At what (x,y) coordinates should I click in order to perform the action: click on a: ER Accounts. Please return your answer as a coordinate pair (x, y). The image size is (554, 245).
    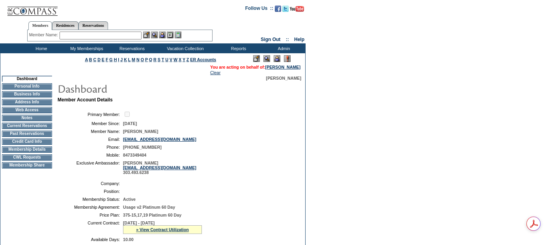
    Looking at the image, I should click on (203, 60).